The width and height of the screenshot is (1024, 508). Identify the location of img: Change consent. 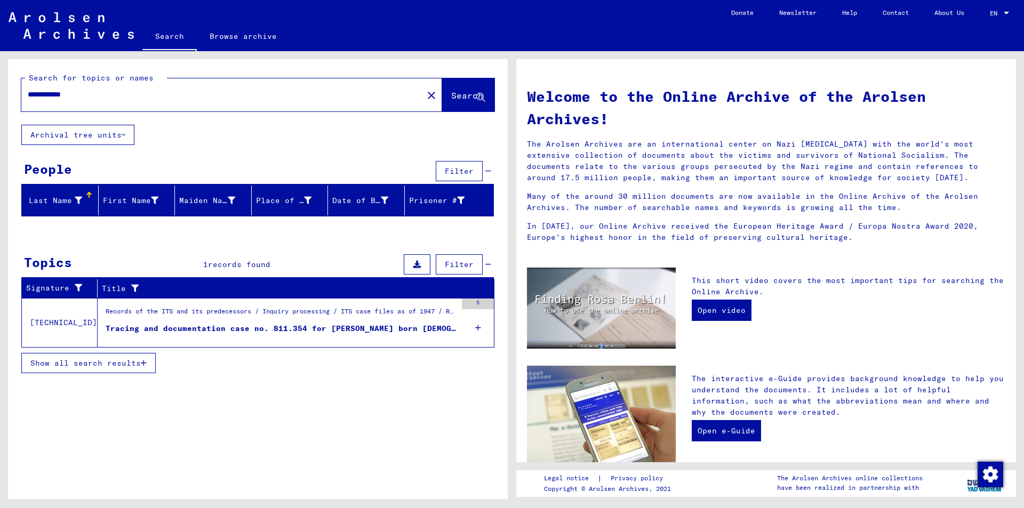
(991, 475).